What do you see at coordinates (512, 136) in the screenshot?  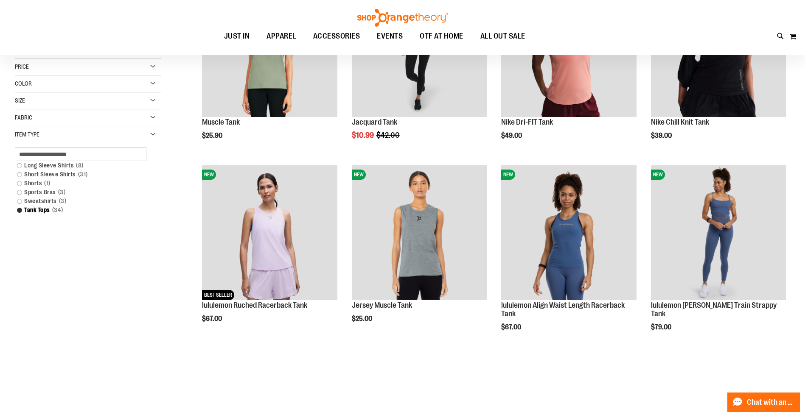 I see `span: $49.00` at bounding box center [512, 136].